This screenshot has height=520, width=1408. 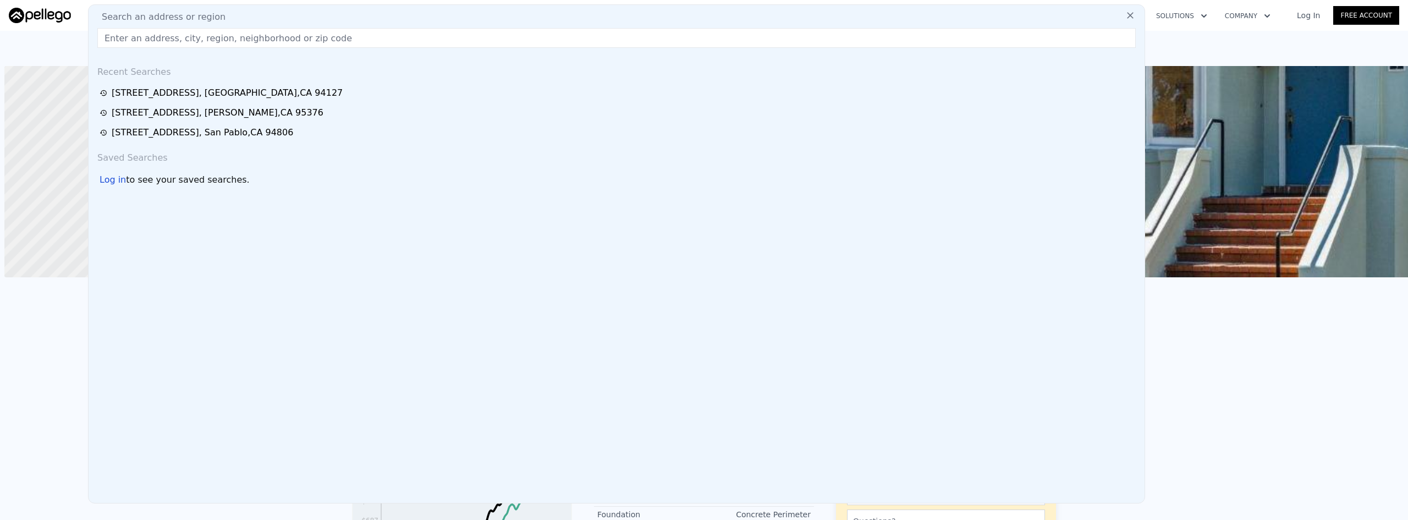 What do you see at coordinates (617, 156) in the screenshot?
I see `div: Saved Searches` at bounding box center [617, 156].